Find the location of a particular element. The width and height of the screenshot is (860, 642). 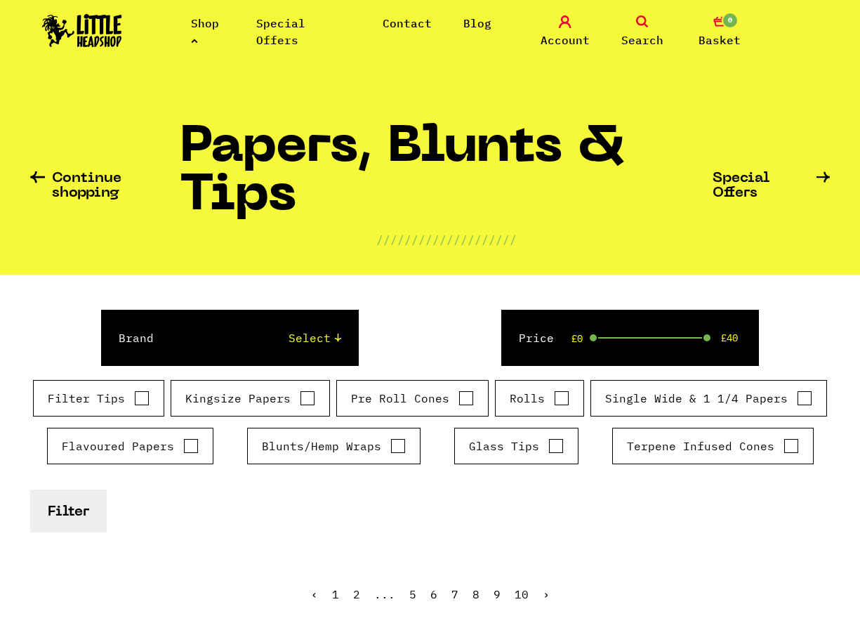

a: 2 is located at coordinates (357, 594).